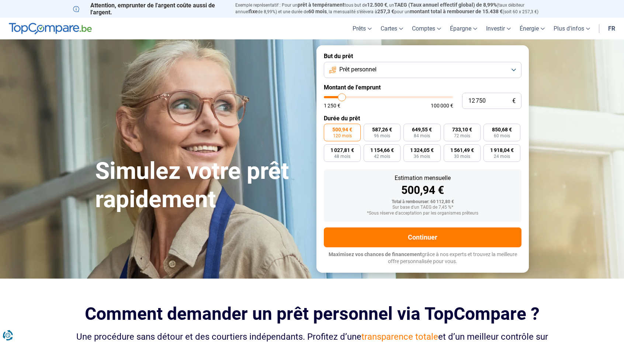  What do you see at coordinates (382, 150) in the screenshot?
I see `span: 1 154,66 €` at bounding box center [382, 150].